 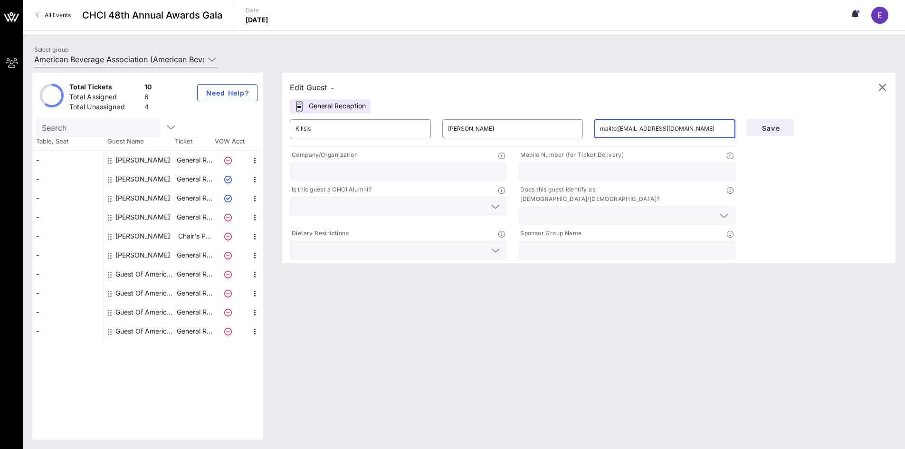 I want to click on p: Mobile Number (for Ticket Delivery), so click(x=571, y=155).